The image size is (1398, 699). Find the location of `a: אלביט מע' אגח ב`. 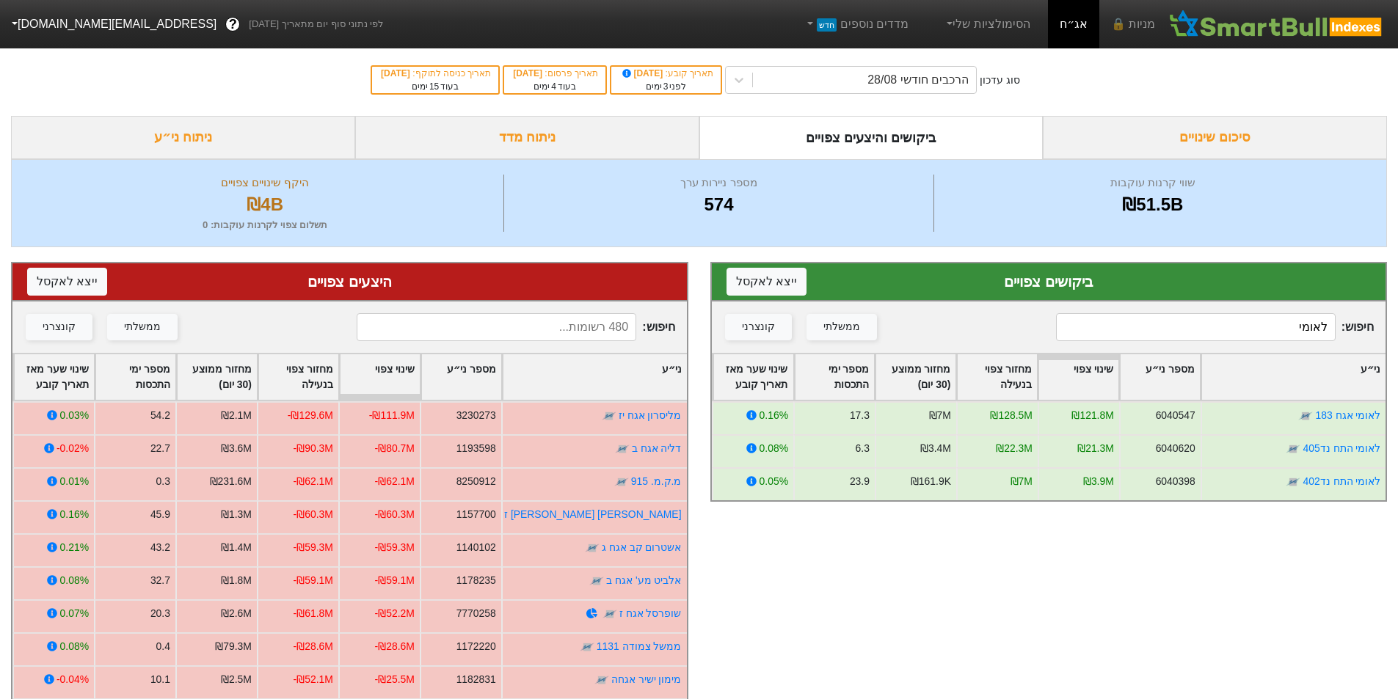

a: אלביט מע' אגח ב is located at coordinates (643, 580).